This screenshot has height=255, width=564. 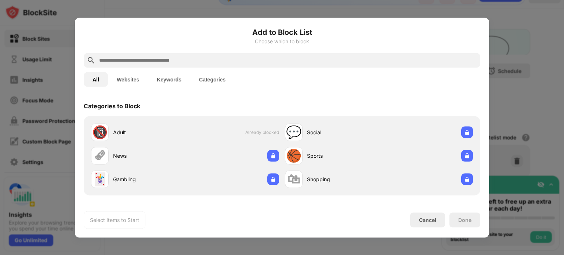 I want to click on div: Gambling, so click(x=149, y=179).